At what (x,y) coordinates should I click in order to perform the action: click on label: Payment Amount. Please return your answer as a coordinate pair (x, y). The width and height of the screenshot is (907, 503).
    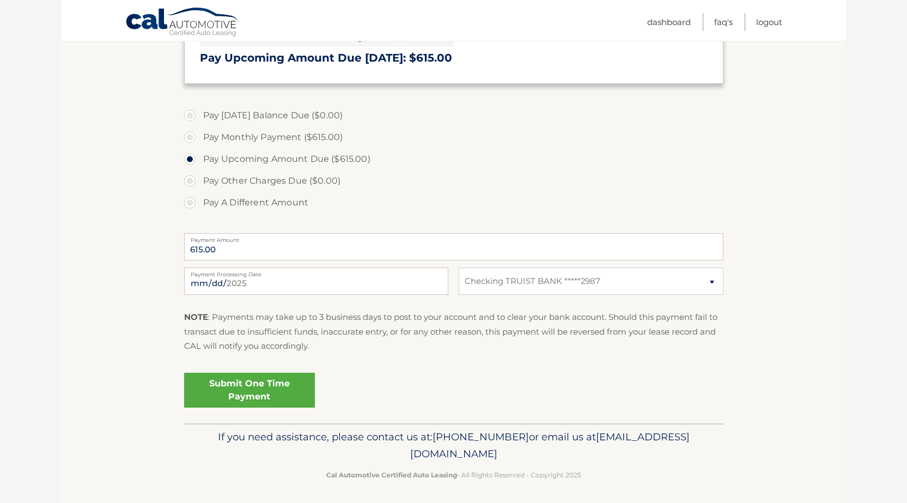
    Looking at the image, I should click on (454, 238).